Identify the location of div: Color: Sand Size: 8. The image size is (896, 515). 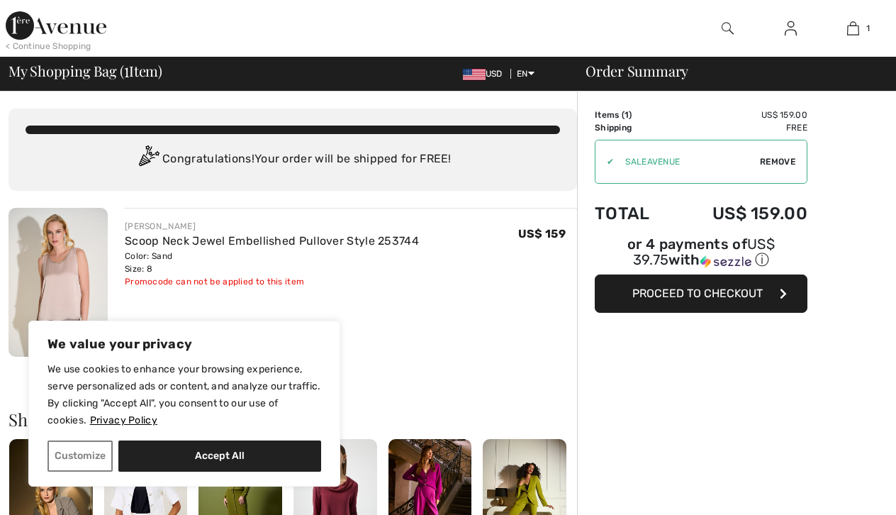
(271, 262).